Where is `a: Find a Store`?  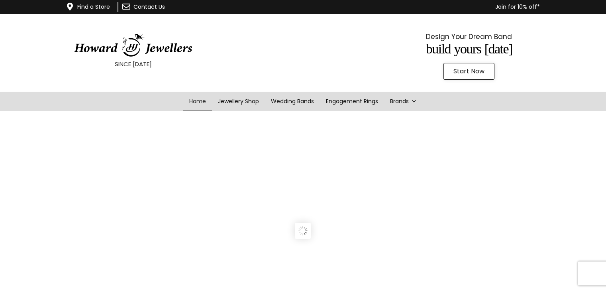 a: Find a Store is located at coordinates (94, 7).